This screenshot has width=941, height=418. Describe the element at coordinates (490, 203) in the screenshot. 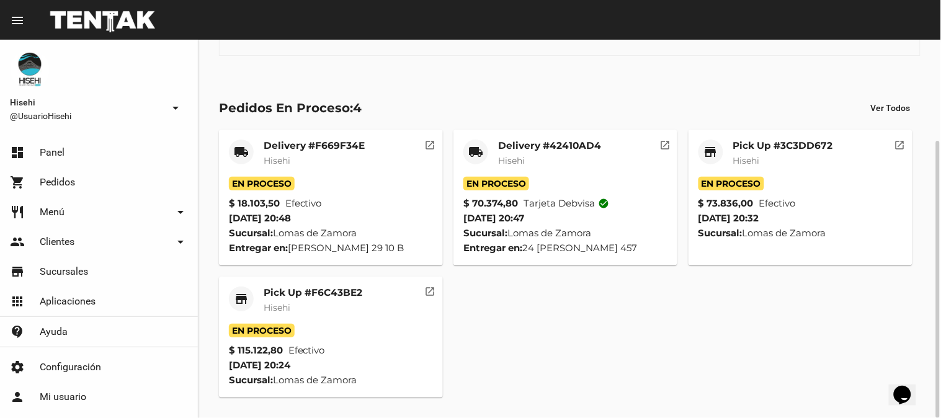

I see `strong: $ 70.374,80` at that location.